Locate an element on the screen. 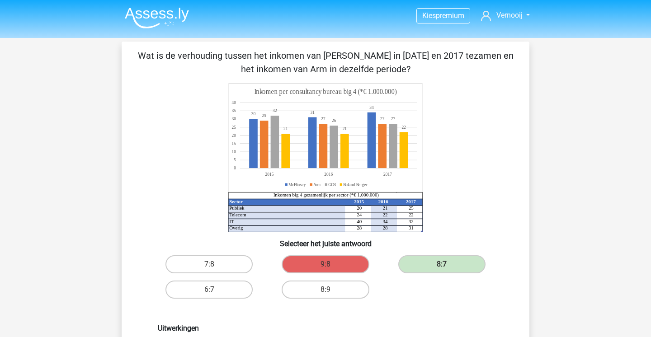  label: 8:9 is located at coordinates (325, 290).